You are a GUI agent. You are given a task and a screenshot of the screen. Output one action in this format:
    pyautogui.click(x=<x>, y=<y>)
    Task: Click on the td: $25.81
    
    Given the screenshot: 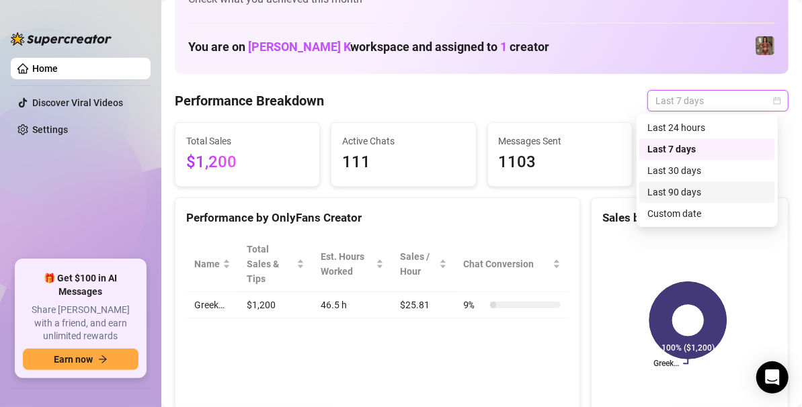 What is the action you would take?
    pyautogui.click(x=424, y=305)
    